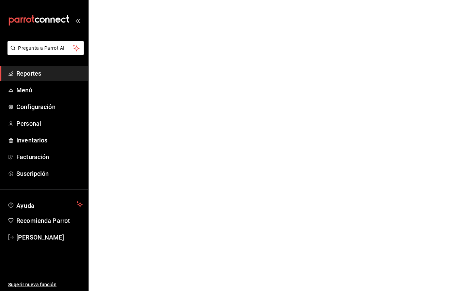 This screenshot has width=465, height=291. What do you see at coordinates (78, 20) in the screenshot?
I see `button: open_drawer_menu` at bounding box center [78, 20].